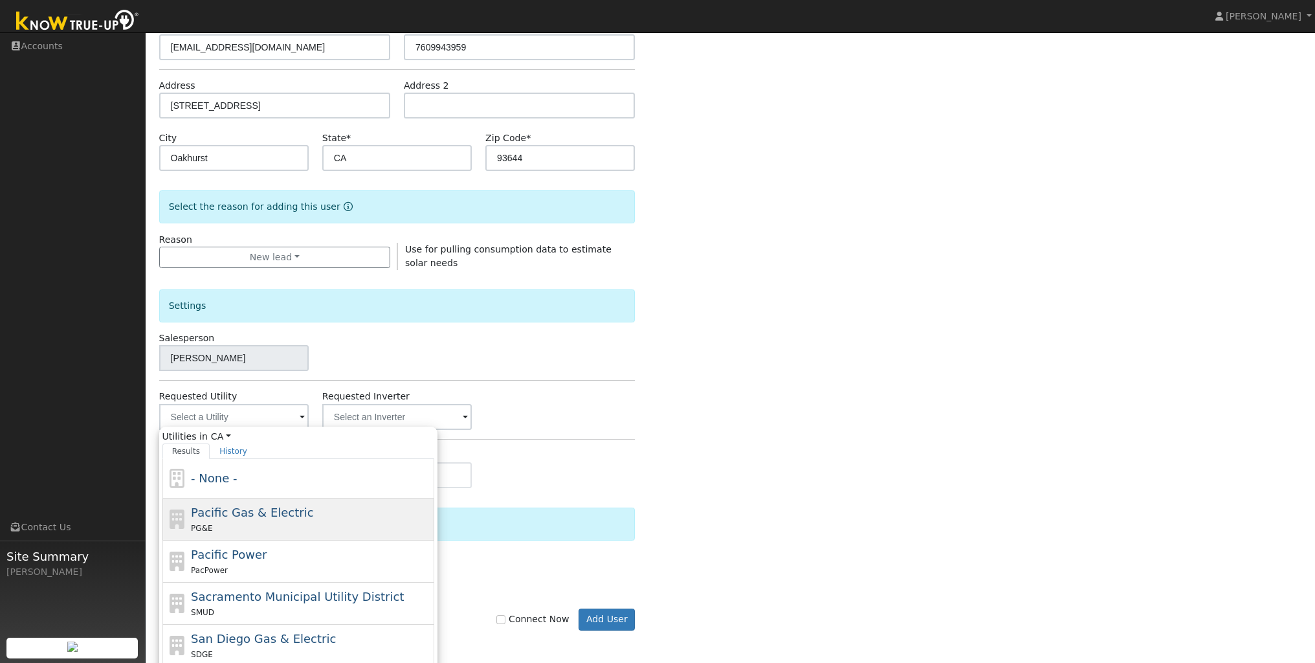 Image resolution: width=1315 pixels, height=663 pixels. What do you see at coordinates (508, 256) in the screenshot?
I see `span: Use for pulling consumption data to estimate solar needs` at bounding box center [508, 256].